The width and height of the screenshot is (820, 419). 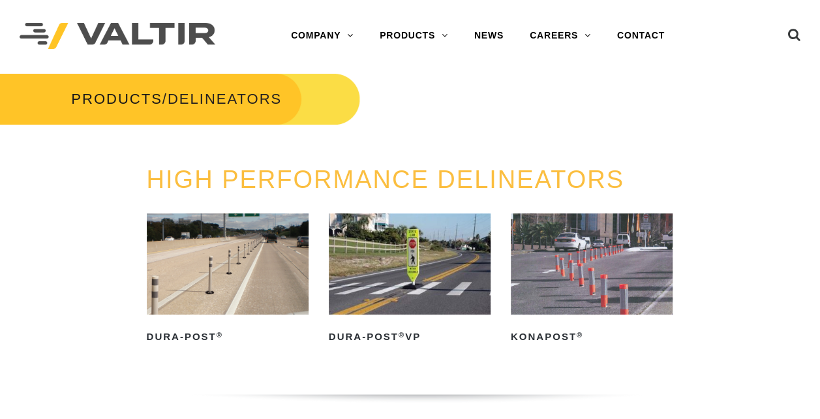 What do you see at coordinates (592, 280) in the screenshot?
I see `a: KonaPost®` at bounding box center [592, 280].